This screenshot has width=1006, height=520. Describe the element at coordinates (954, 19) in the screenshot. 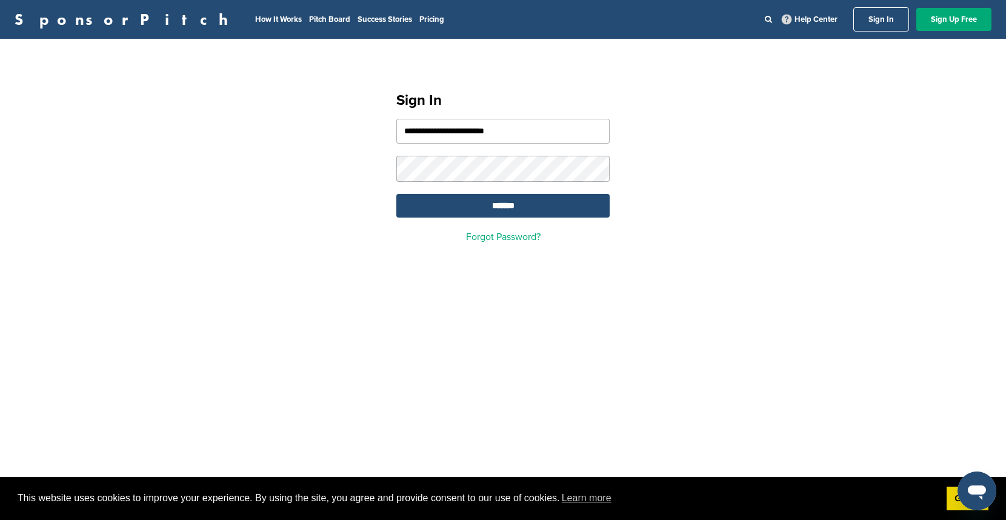

I see `a: Sign Up Free` at that location.